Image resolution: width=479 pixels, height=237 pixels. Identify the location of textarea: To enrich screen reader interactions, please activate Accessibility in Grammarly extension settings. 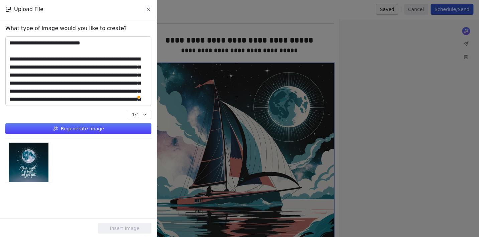
(78, 71).